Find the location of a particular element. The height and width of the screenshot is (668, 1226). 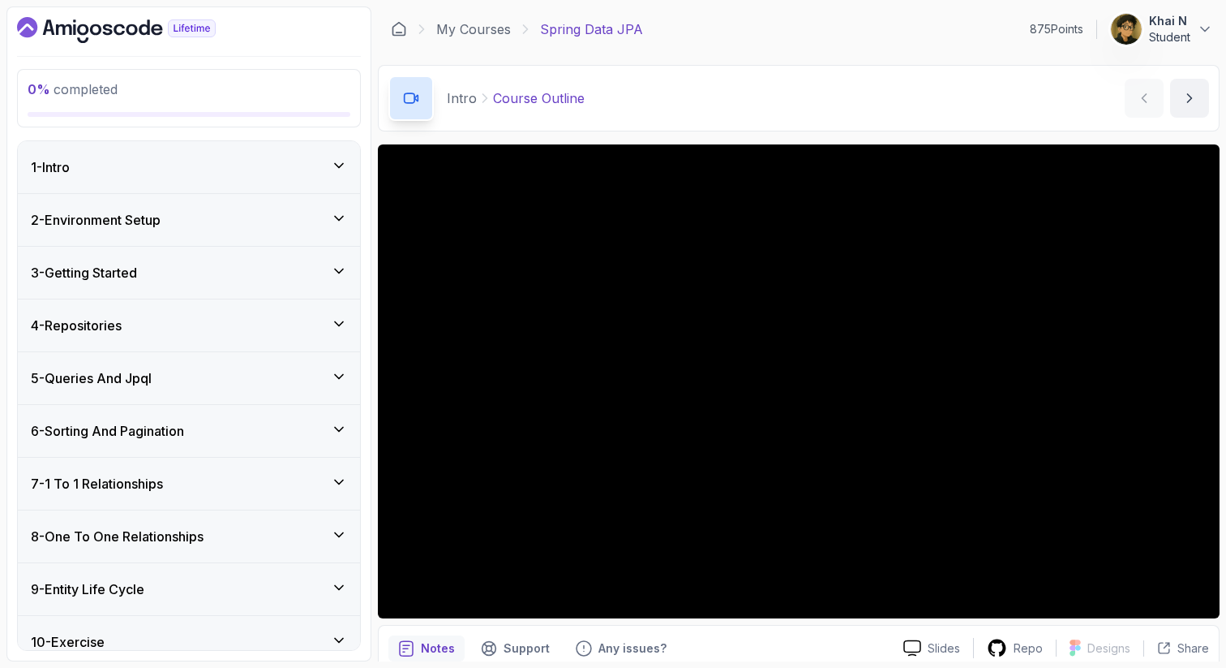

p: Spring Data JPA is located at coordinates (591, 29).